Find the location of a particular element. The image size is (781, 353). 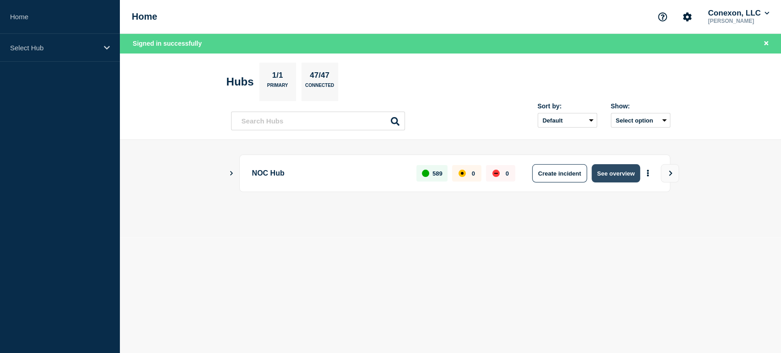

button: Close banner is located at coordinates (766, 43).